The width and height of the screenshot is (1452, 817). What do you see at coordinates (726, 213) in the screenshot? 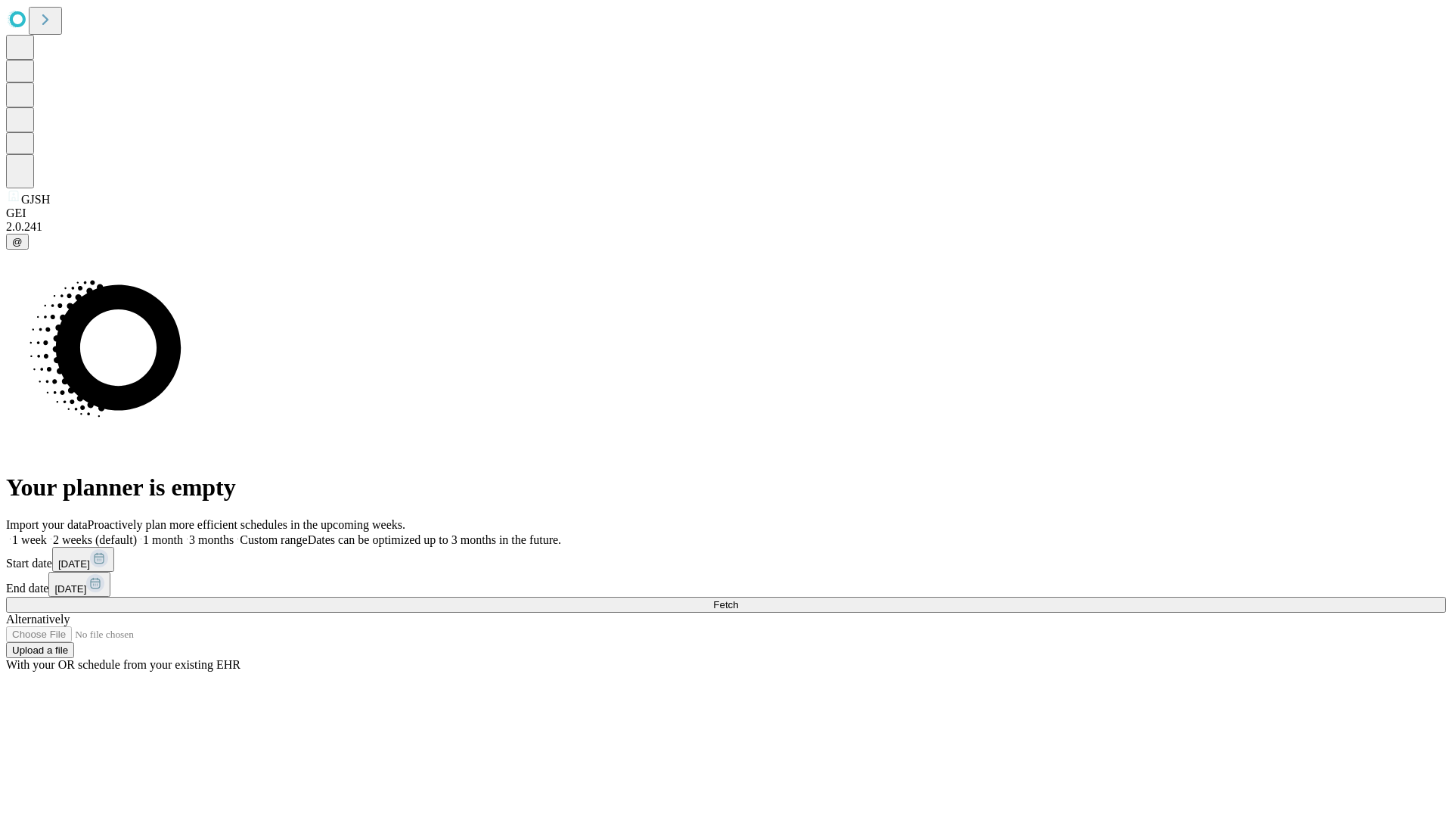
I see `div: GEI` at bounding box center [726, 213].